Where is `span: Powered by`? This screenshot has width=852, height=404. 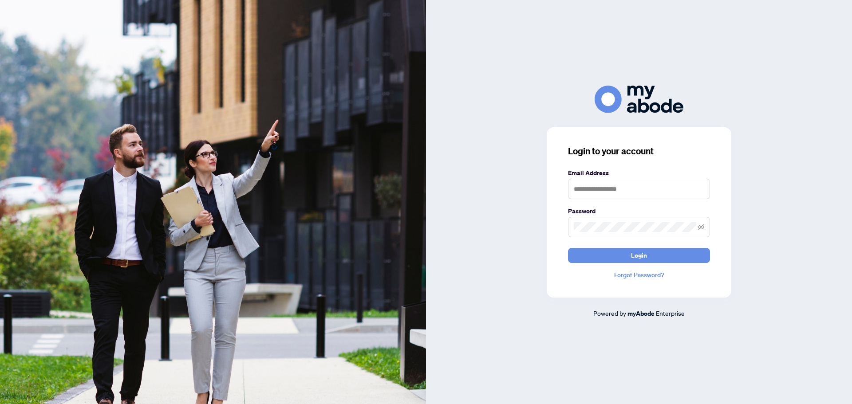 span: Powered by is located at coordinates (610, 313).